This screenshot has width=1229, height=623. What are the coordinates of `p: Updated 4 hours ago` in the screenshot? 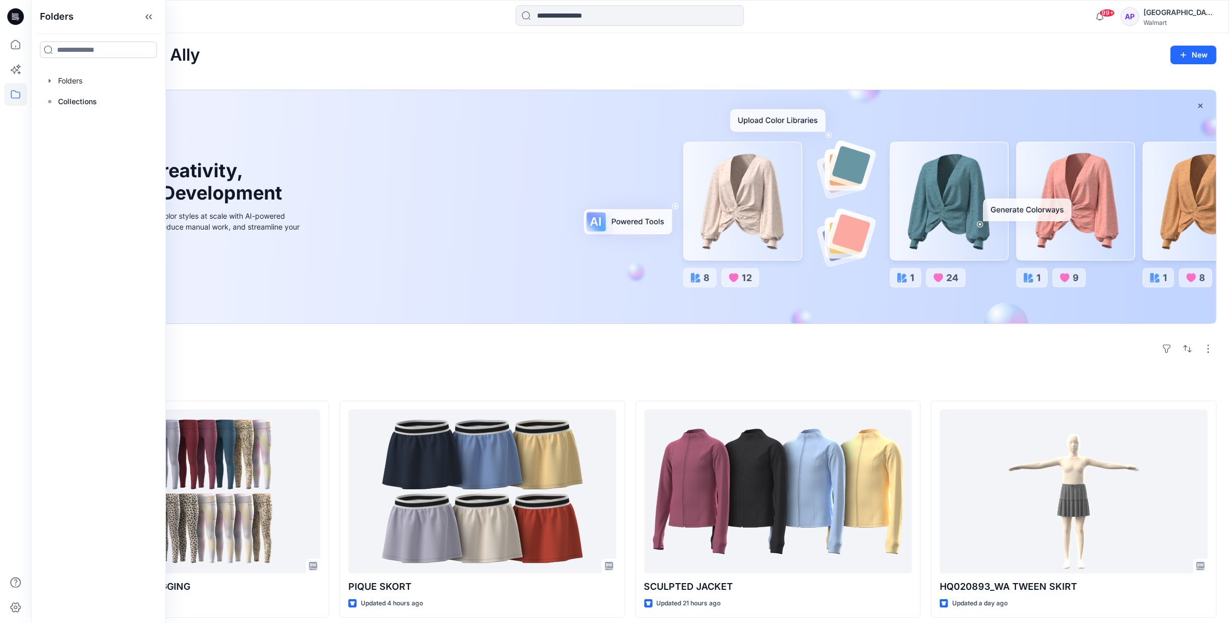 It's located at (392, 603).